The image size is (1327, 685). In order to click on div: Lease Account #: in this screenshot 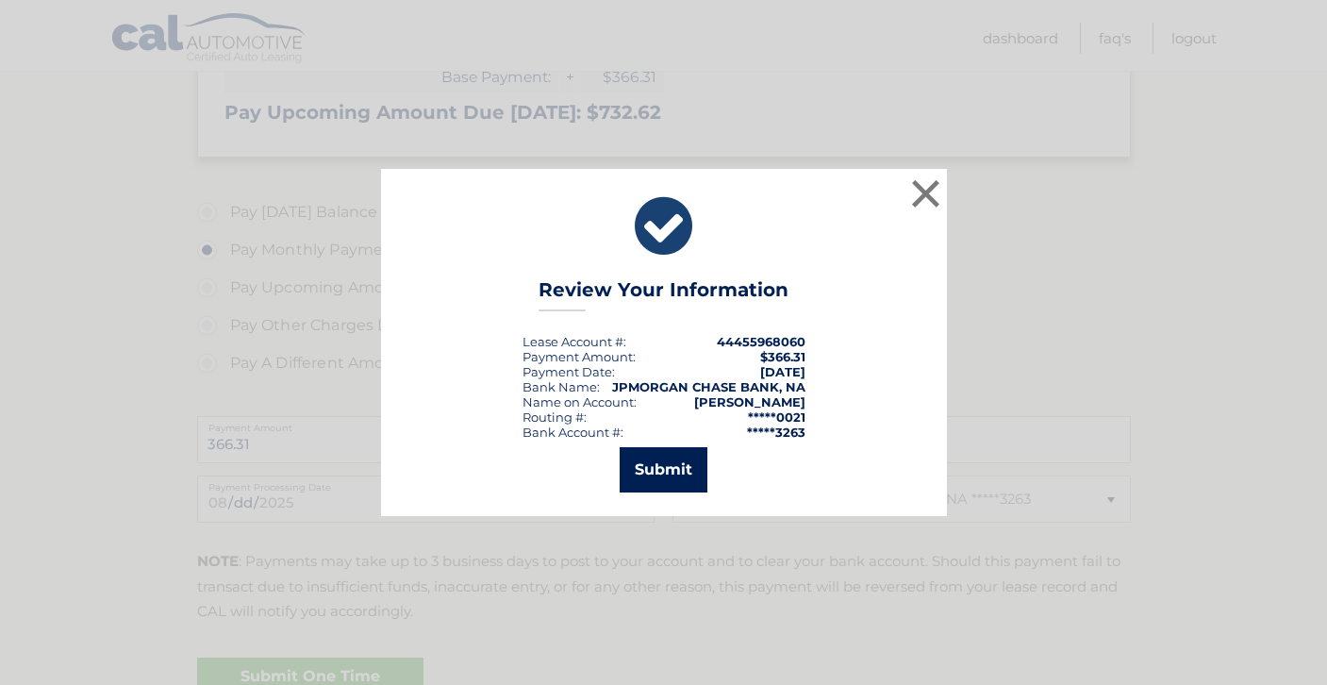, I will do `click(575, 342)`.